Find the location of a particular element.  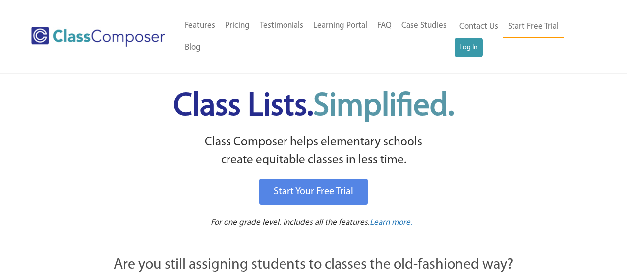

a: Case Studies is located at coordinates (424, 26).